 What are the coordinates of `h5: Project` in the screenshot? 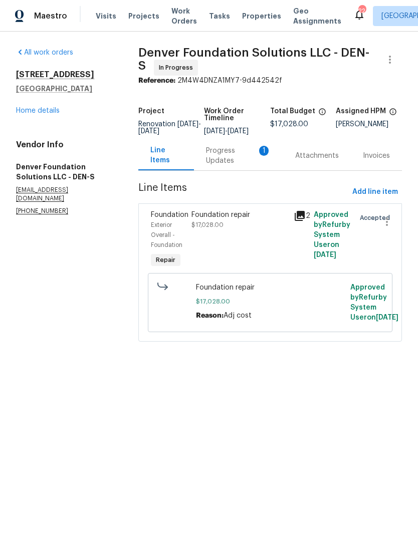 It's located at (151, 111).